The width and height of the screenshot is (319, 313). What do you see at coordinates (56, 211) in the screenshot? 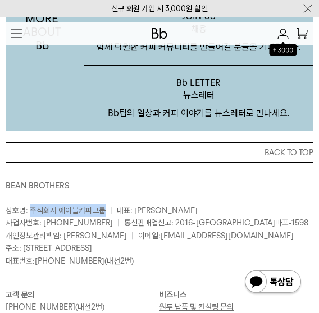
I see `span: 상호명: 주식회사 에이블커피그룹` at bounding box center [56, 211].